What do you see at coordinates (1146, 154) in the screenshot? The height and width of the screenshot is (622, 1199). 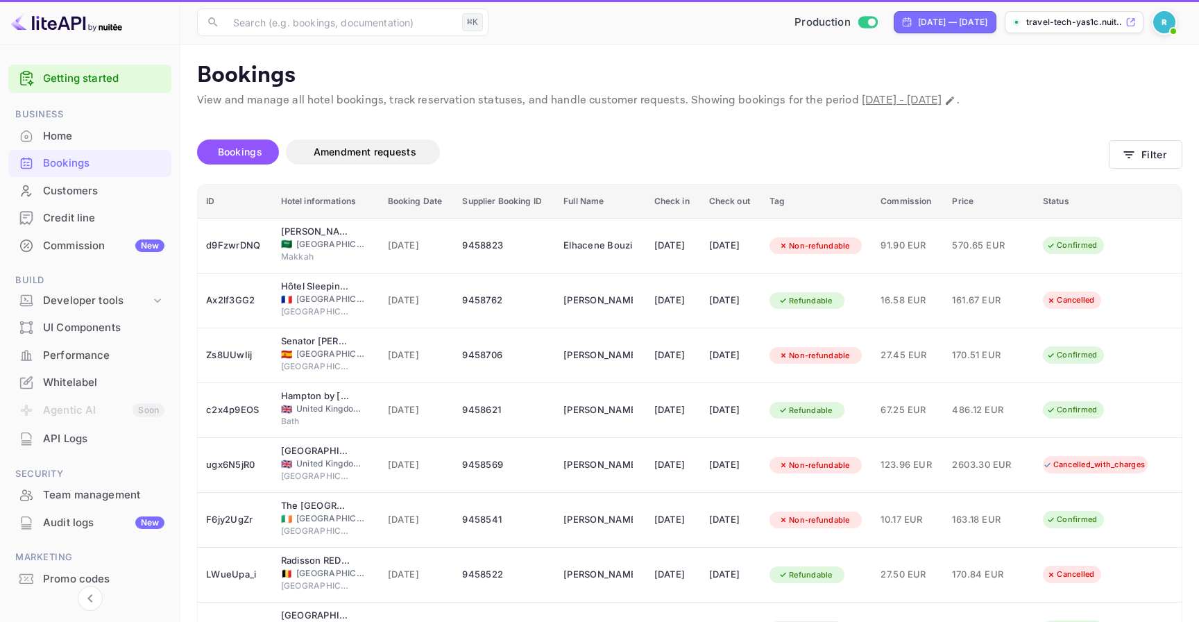 I see `button: Filter` at bounding box center [1146, 154].